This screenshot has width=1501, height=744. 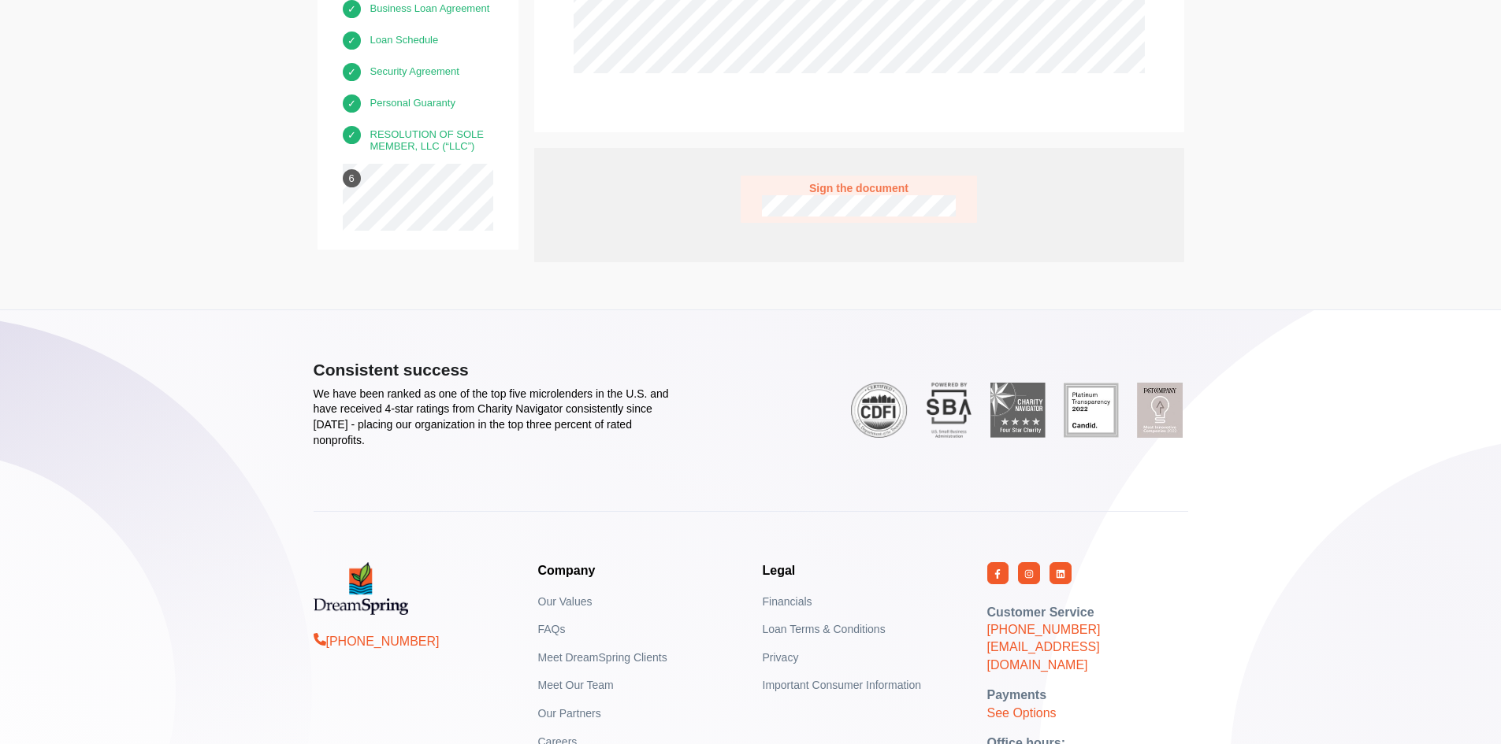 I want to click on img: Powered by SBA, so click(x=948, y=410).